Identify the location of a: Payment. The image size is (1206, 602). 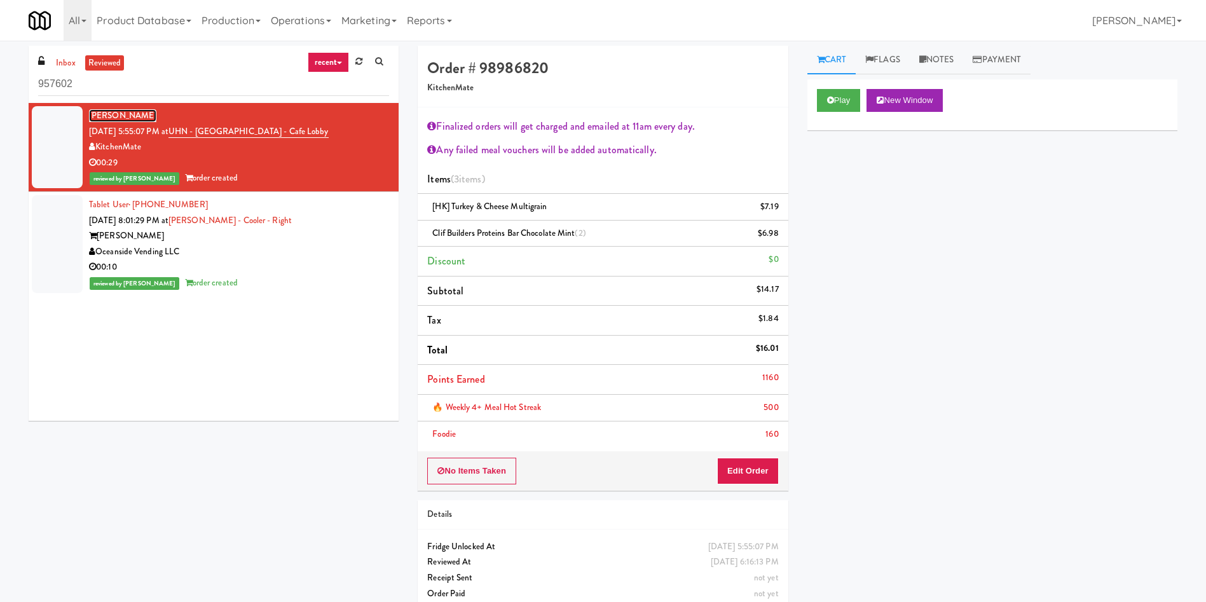
(997, 60).